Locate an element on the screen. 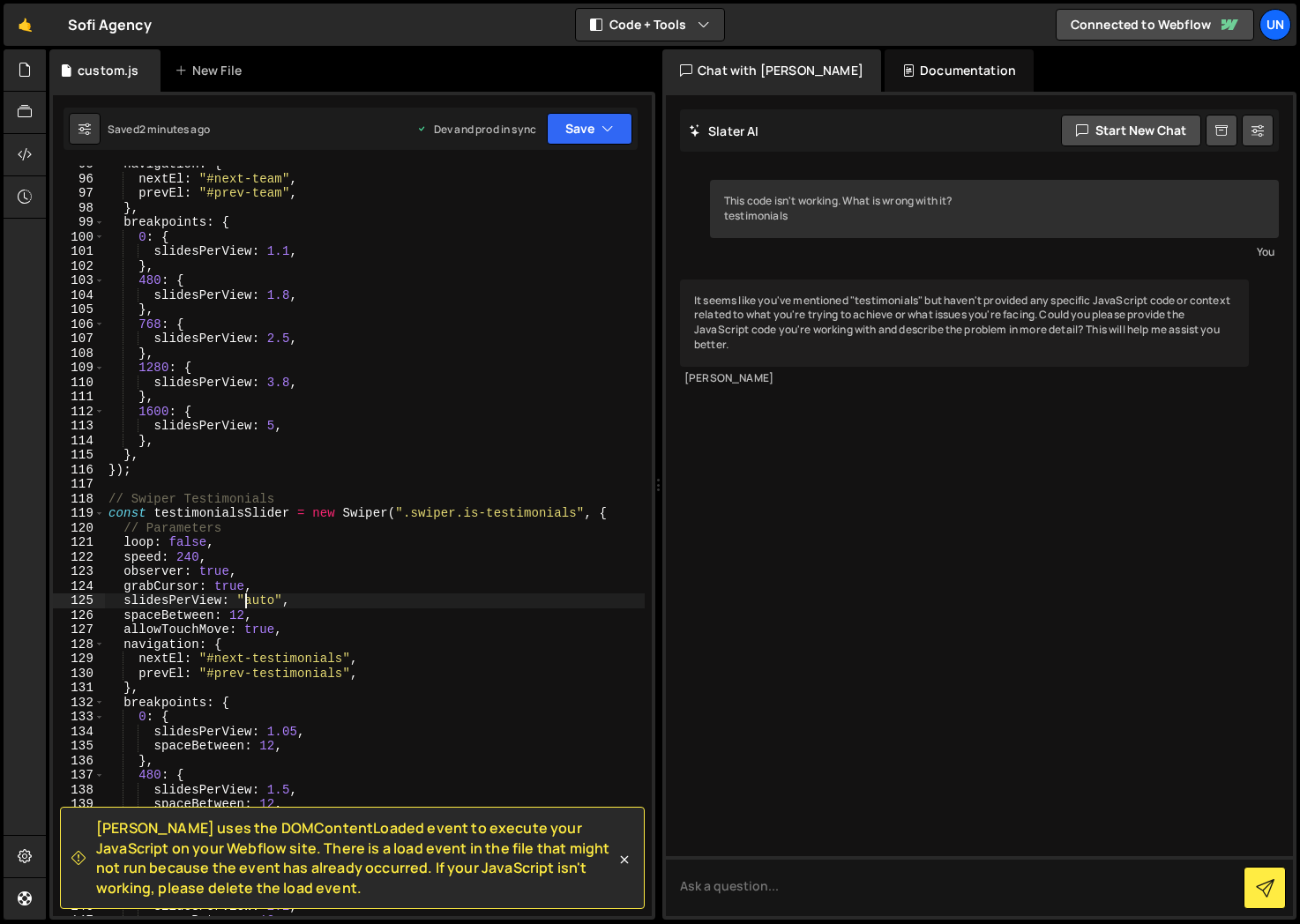 The width and height of the screenshot is (1300, 924). div: 130 is located at coordinates (79, 673).